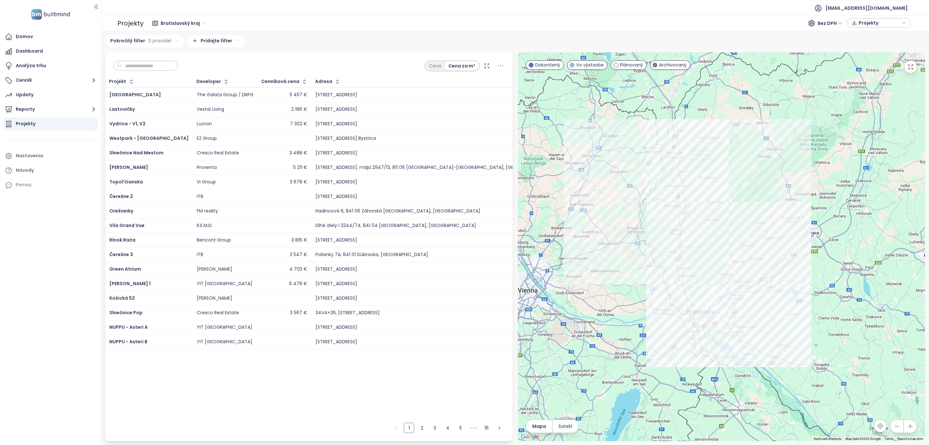 This screenshot has width=929, height=445. Describe the element at coordinates (126, 182) in the screenshot. I see `a: Topoľčianska` at that location.